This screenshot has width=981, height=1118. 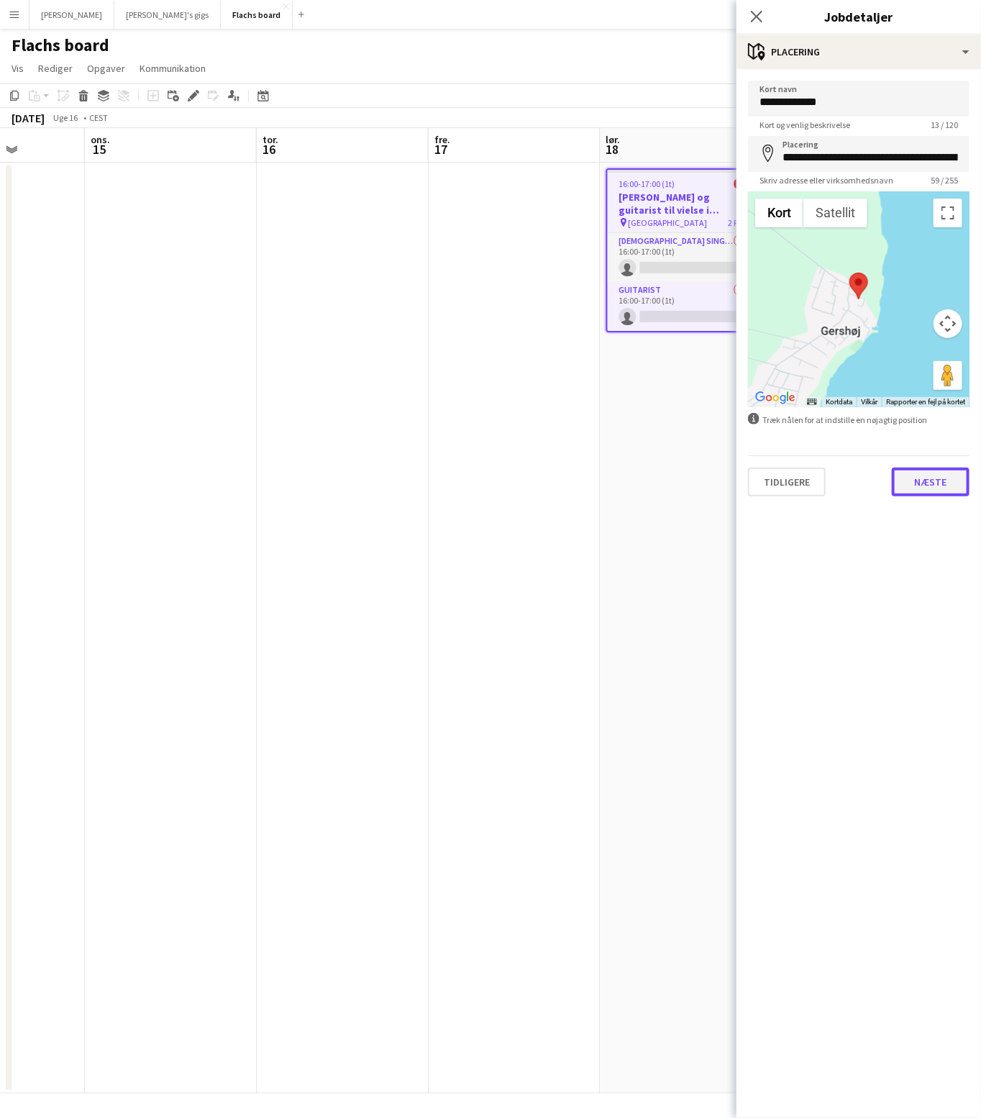 I want to click on span: 16:00-17:00 (1t), so click(x=647, y=183).